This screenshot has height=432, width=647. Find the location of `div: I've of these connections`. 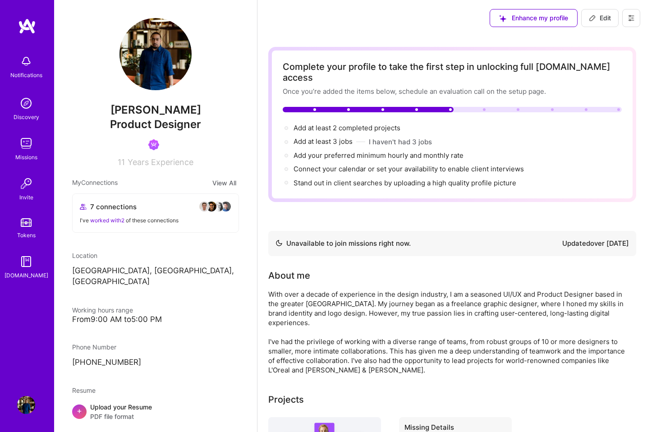

div: I've of these connections is located at coordinates (156, 220).